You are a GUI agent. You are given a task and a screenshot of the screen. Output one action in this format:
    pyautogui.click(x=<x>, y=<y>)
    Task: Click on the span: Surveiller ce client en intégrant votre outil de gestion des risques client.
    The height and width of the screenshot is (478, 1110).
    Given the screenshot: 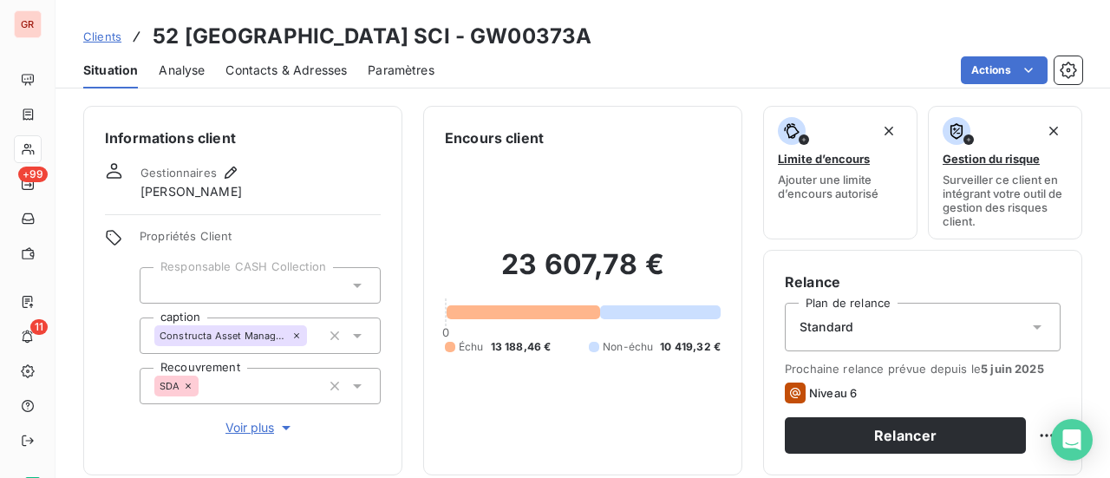 What is the action you would take?
    pyautogui.click(x=1005, y=200)
    